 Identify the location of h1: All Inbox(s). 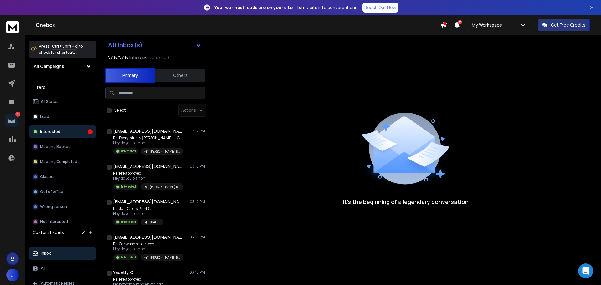
(125, 45).